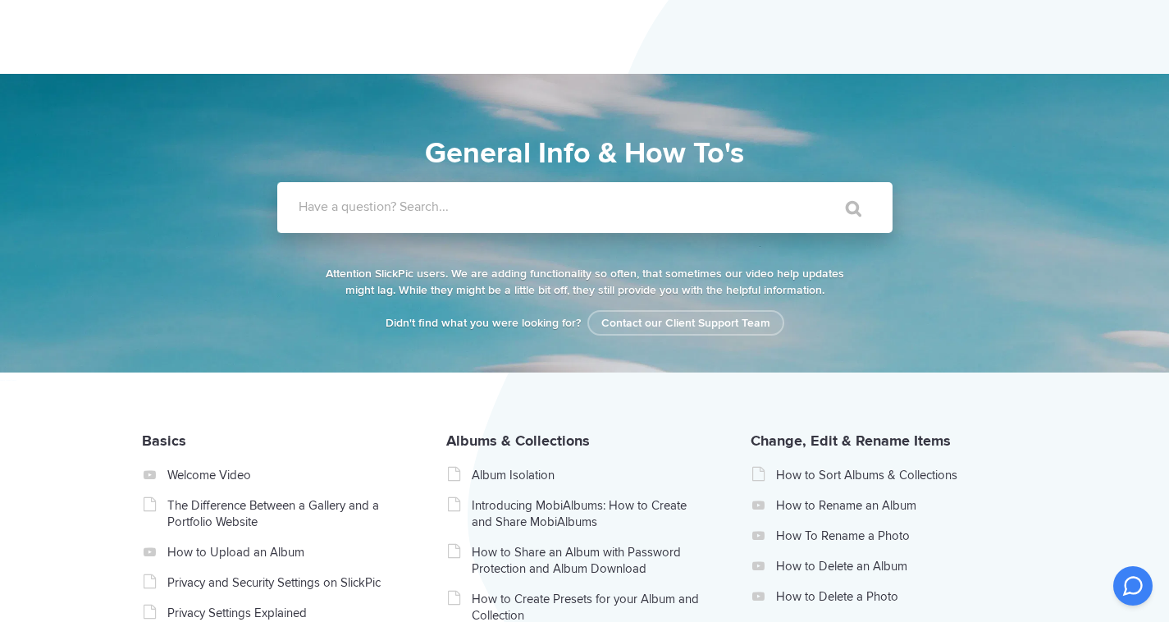  I want to click on a: How to Delete an Album, so click(892, 566).